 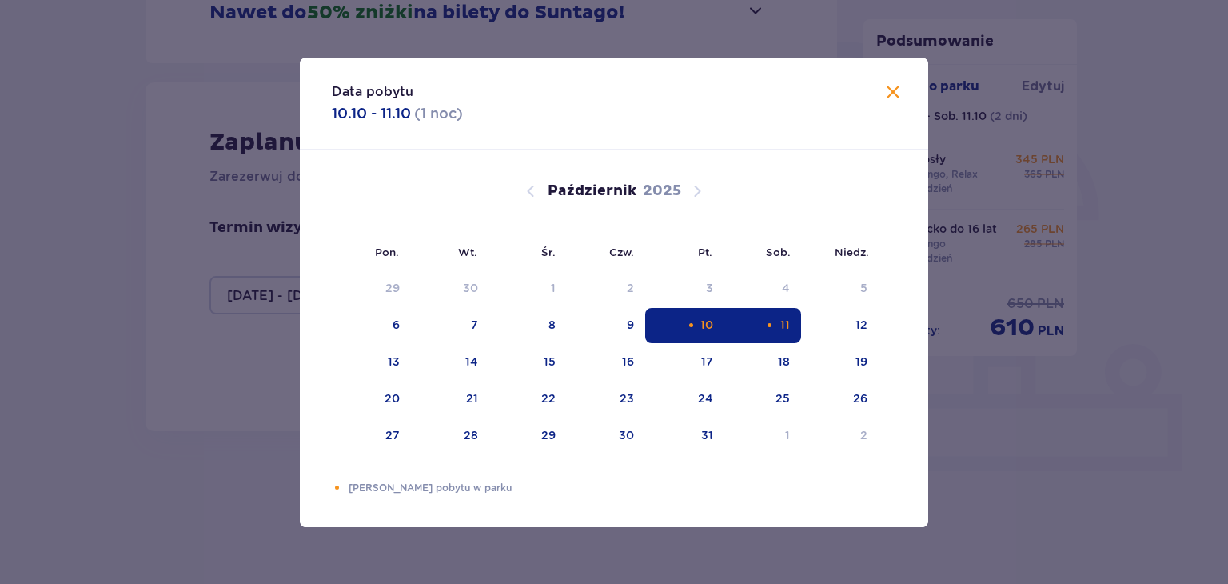 What do you see at coordinates (684, 436) in the screenshot?
I see `td: 31` at bounding box center [684, 436].